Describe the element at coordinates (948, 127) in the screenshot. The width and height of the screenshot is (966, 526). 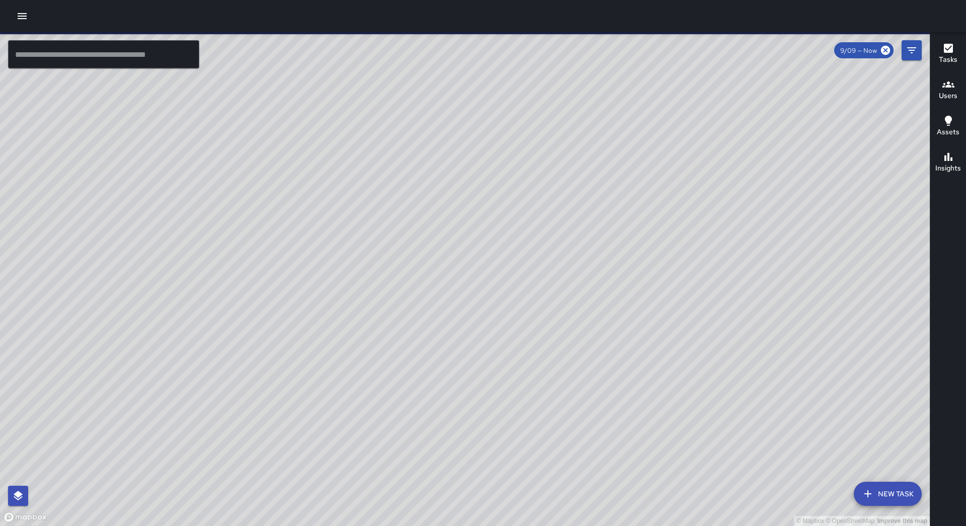
I see `button: Assets` at that location.